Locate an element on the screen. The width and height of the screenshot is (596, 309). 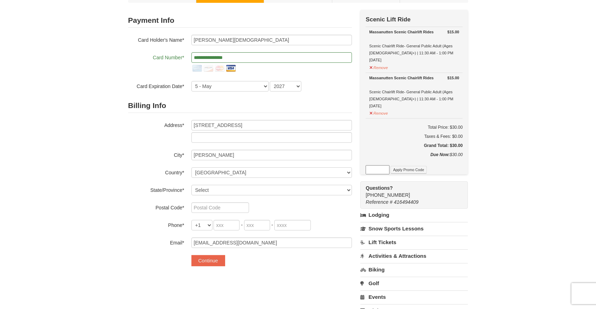
input: Billing Info is located at coordinates (272, 125).